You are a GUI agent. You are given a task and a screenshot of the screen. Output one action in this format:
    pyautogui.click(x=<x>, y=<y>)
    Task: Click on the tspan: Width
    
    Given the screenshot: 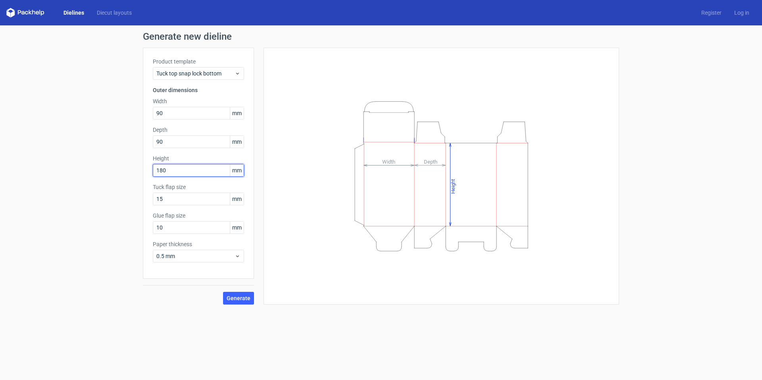 What is the action you would take?
    pyautogui.click(x=389, y=161)
    